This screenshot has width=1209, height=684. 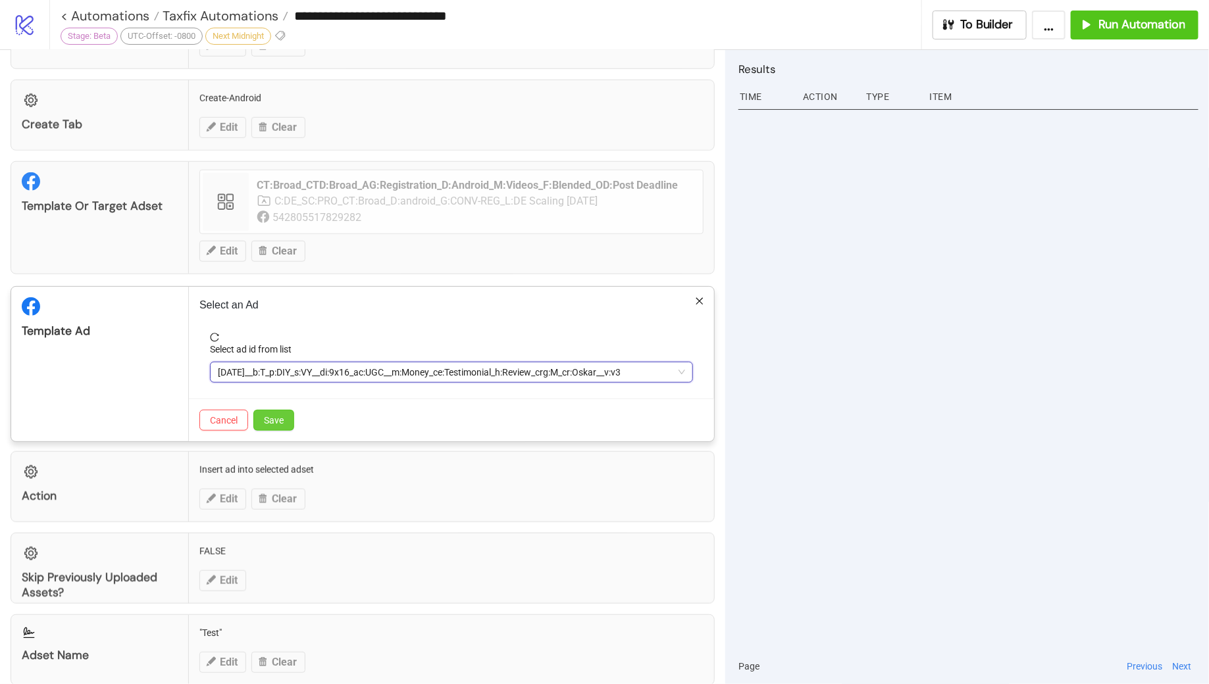 What do you see at coordinates (1142, 24) in the screenshot?
I see `span: Run Automation` at bounding box center [1142, 24].